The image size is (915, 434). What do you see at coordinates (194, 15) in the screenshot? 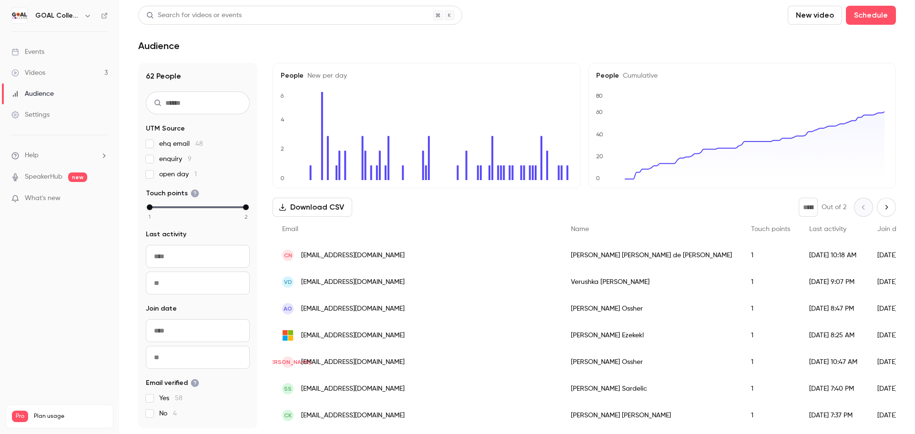
I see `div: Search for videos or events` at bounding box center [194, 15].